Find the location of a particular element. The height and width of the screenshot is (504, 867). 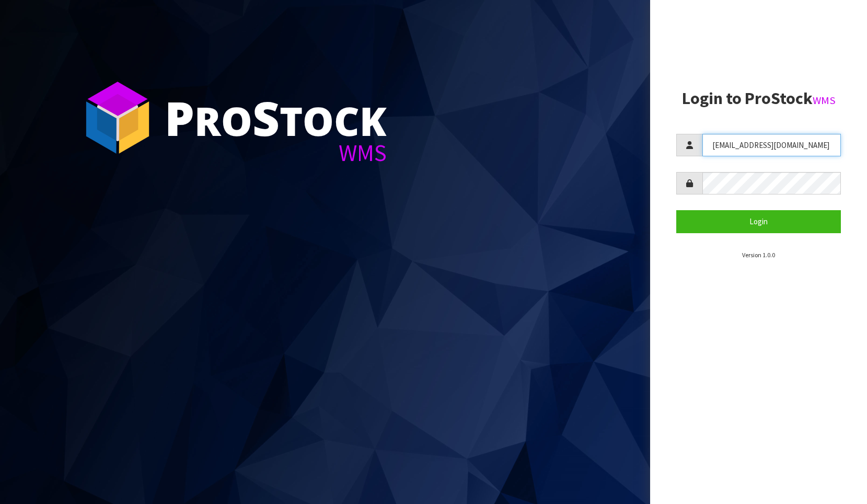

h2: Login to ProStock is located at coordinates (758, 98).